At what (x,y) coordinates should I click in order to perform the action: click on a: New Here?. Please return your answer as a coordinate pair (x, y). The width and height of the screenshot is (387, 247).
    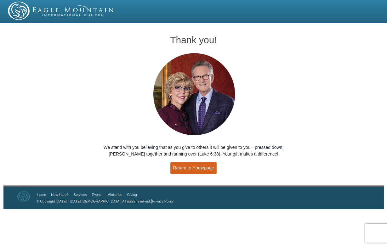
    Looking at the image, I should click on (60, 195).